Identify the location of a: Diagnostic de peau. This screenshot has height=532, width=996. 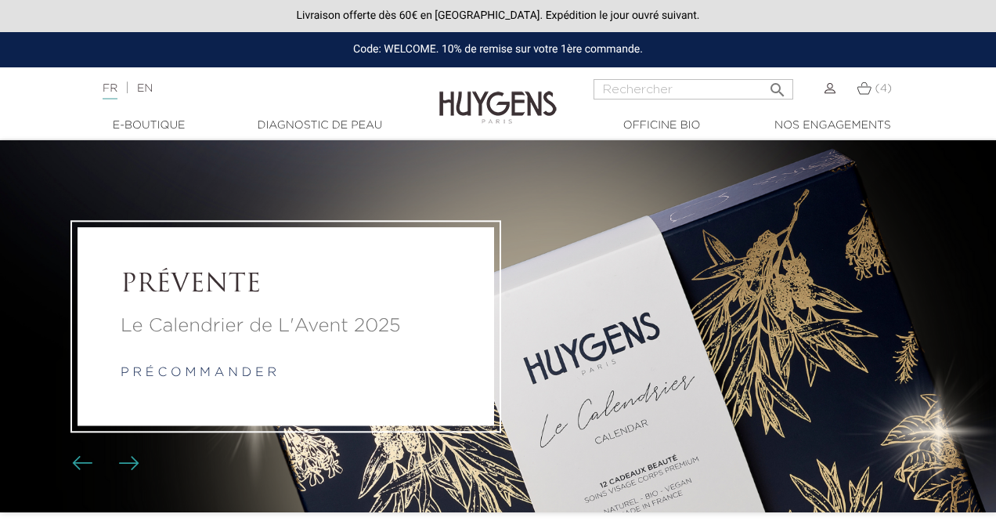
(319, 125).